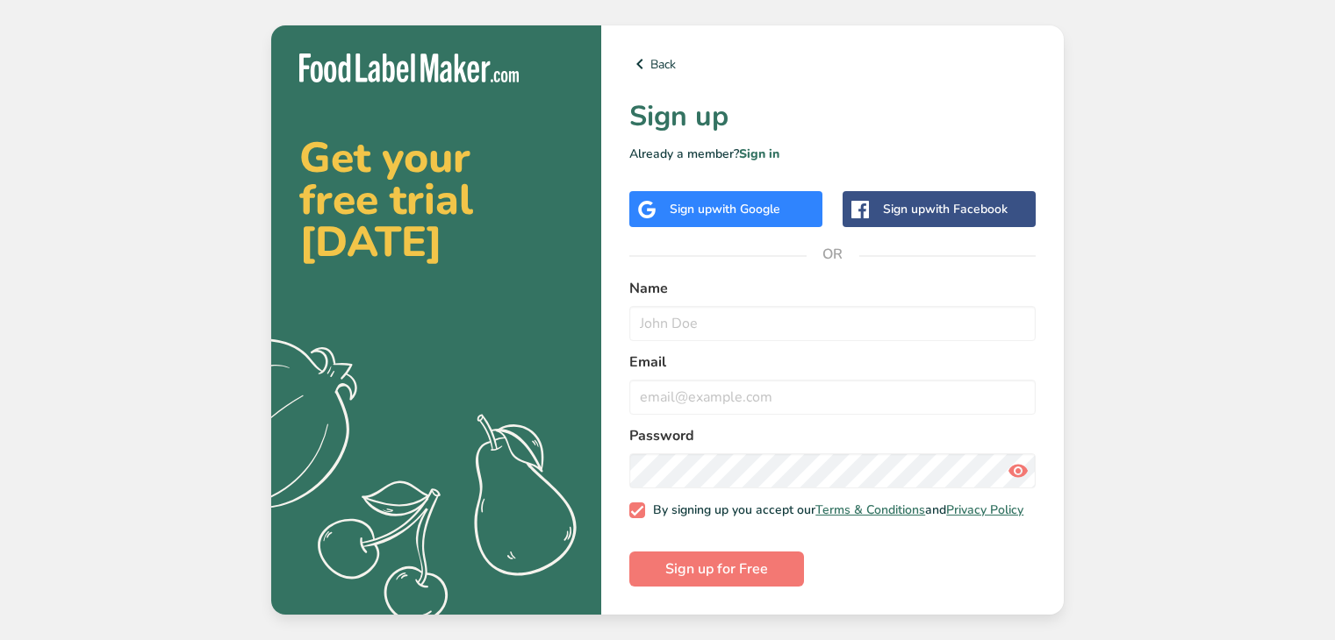  I want to click on button: Sign up for Free, so click(716, 569).